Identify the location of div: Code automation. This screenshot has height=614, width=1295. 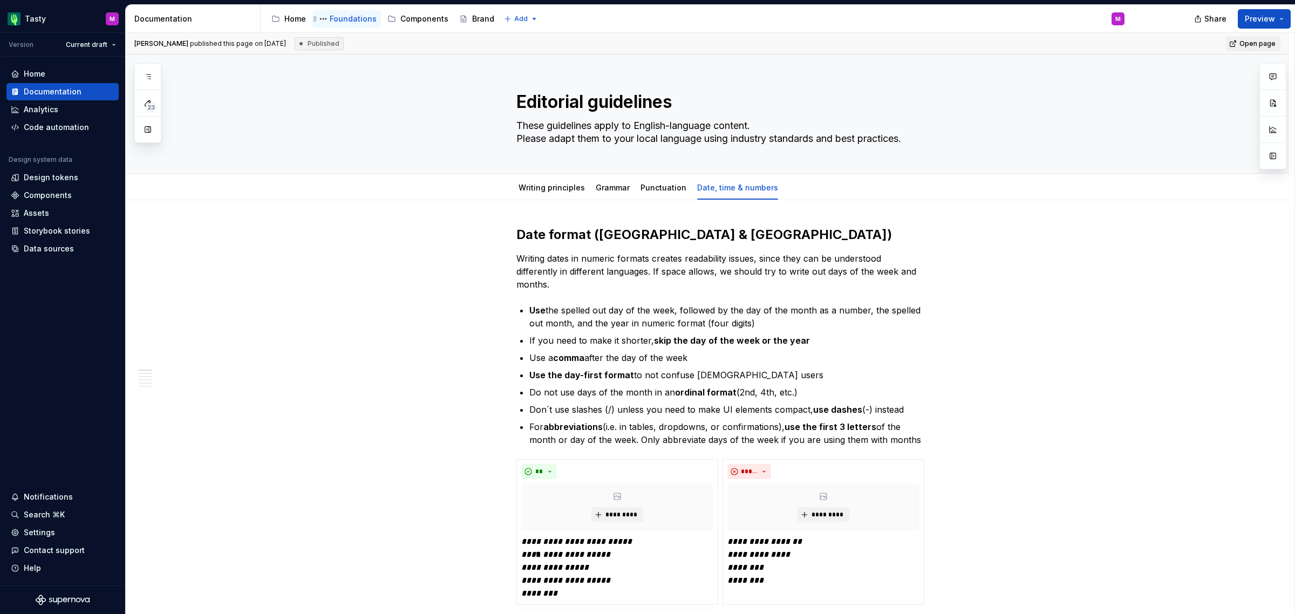
(56, 127).